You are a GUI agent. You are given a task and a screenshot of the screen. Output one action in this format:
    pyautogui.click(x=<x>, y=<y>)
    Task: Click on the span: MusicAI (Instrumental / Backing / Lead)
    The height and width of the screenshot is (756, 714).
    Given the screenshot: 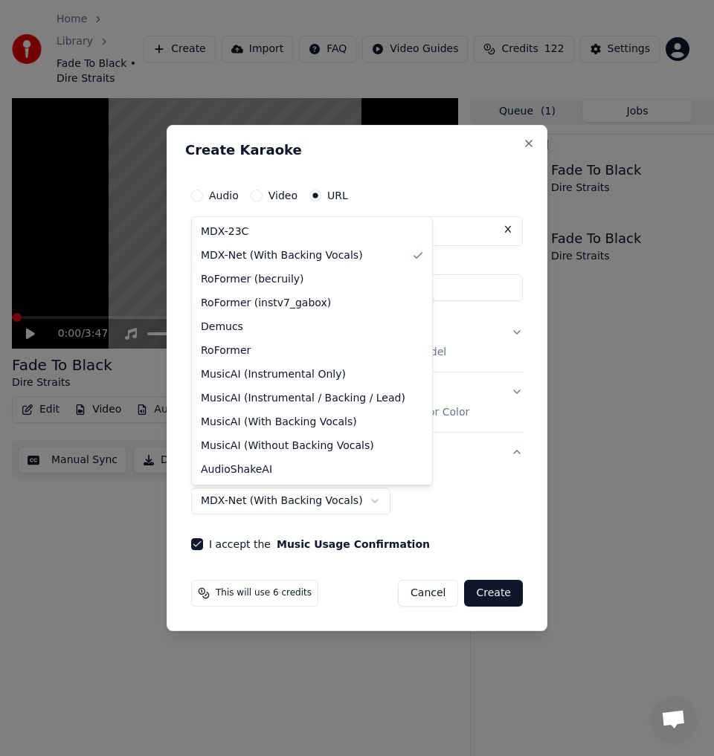 What is the action you would take?
    pyautogui.click(x=303, y=398)
    